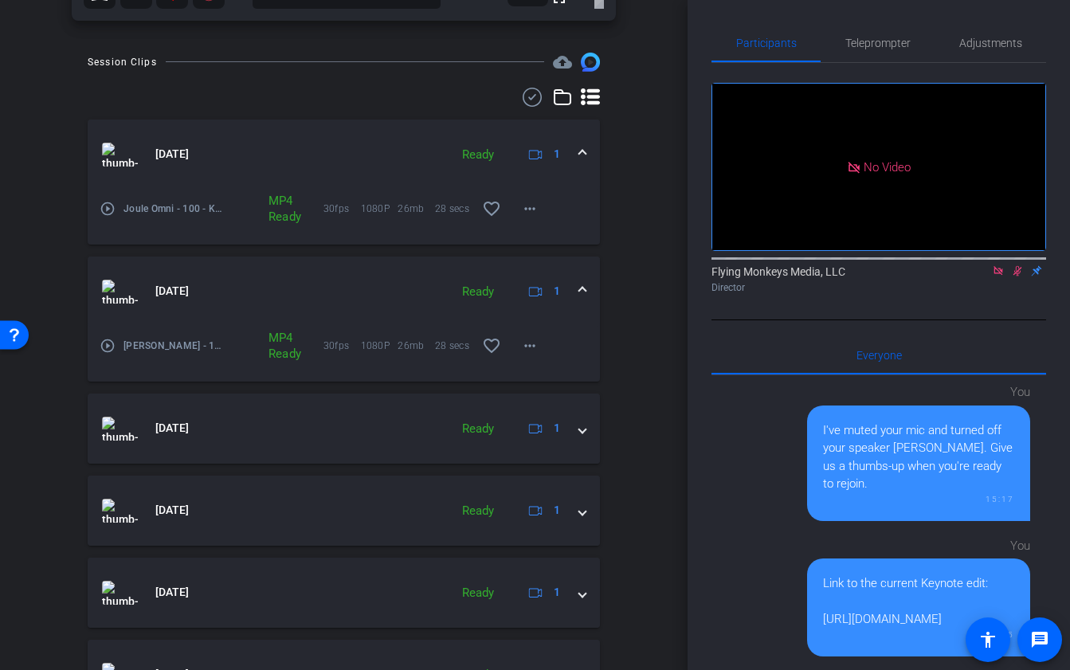 The image size is (1070, 670). I want to click on span: Everyone, so click(878, 355).